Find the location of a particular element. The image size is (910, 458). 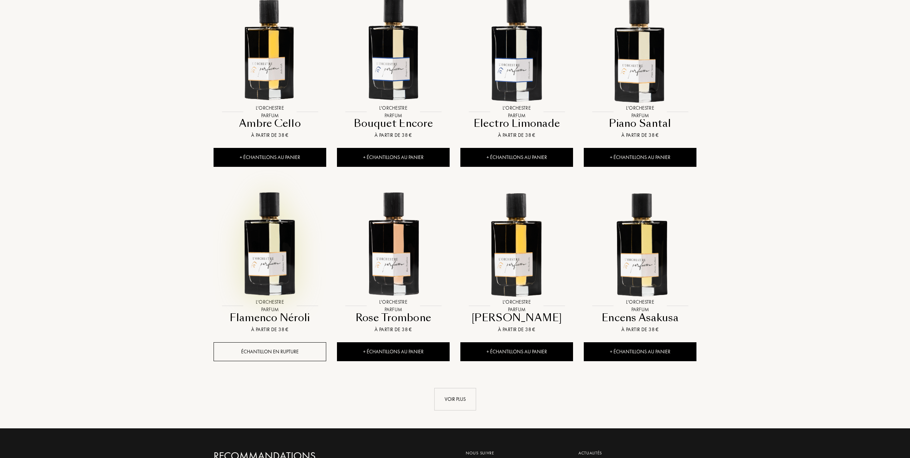

img: Rose Trombone L'Orchestre Parfum is located at coordinates (393, 243).